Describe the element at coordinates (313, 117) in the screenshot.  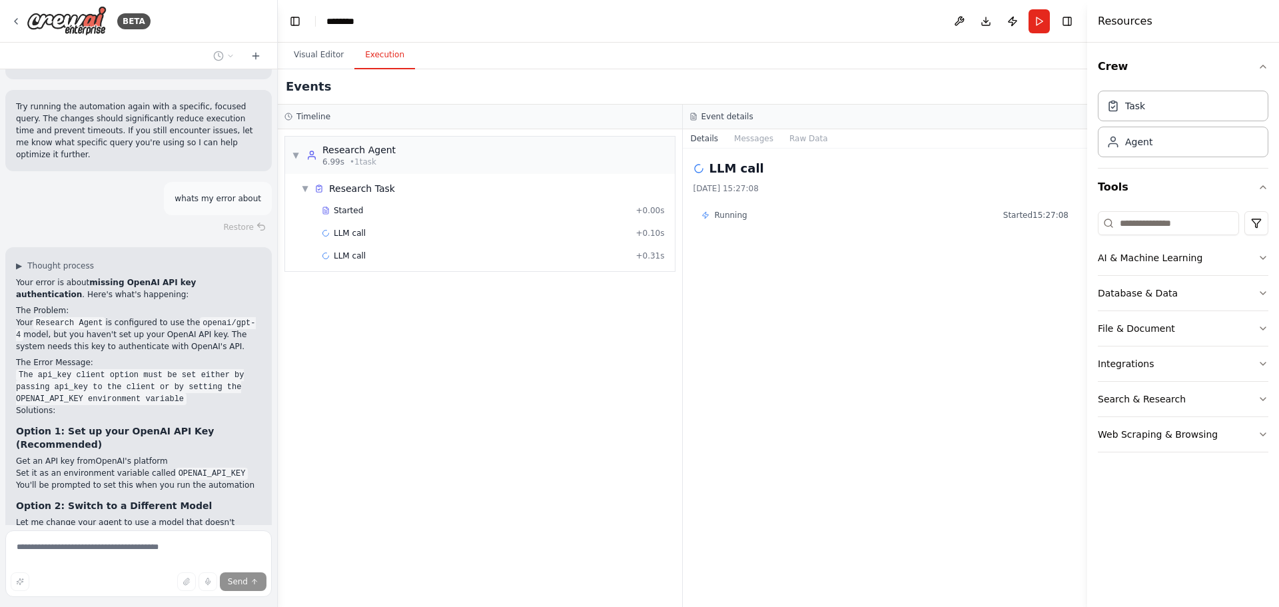
I see `h3: Timeline` at that location.